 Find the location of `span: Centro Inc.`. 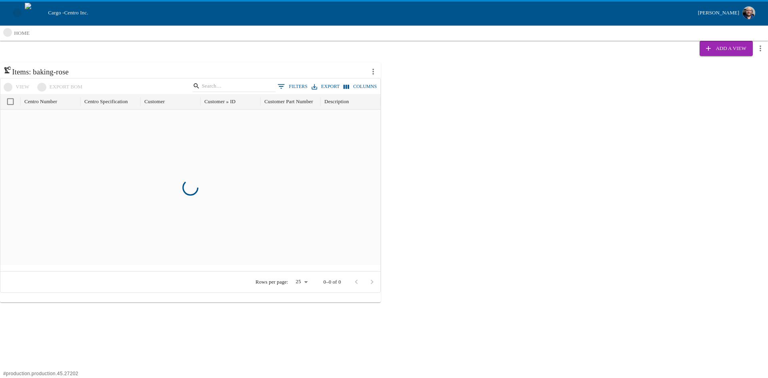

span: Centro Inc. is located at coordinates (76, 12).